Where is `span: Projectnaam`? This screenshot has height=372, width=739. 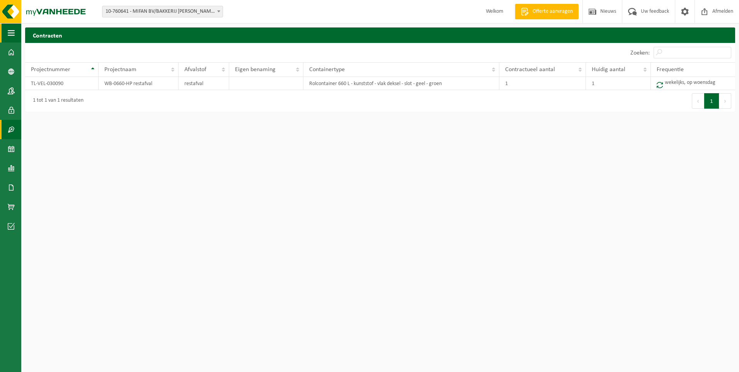 span: Projectnaam is located at coordinates (120, 70).